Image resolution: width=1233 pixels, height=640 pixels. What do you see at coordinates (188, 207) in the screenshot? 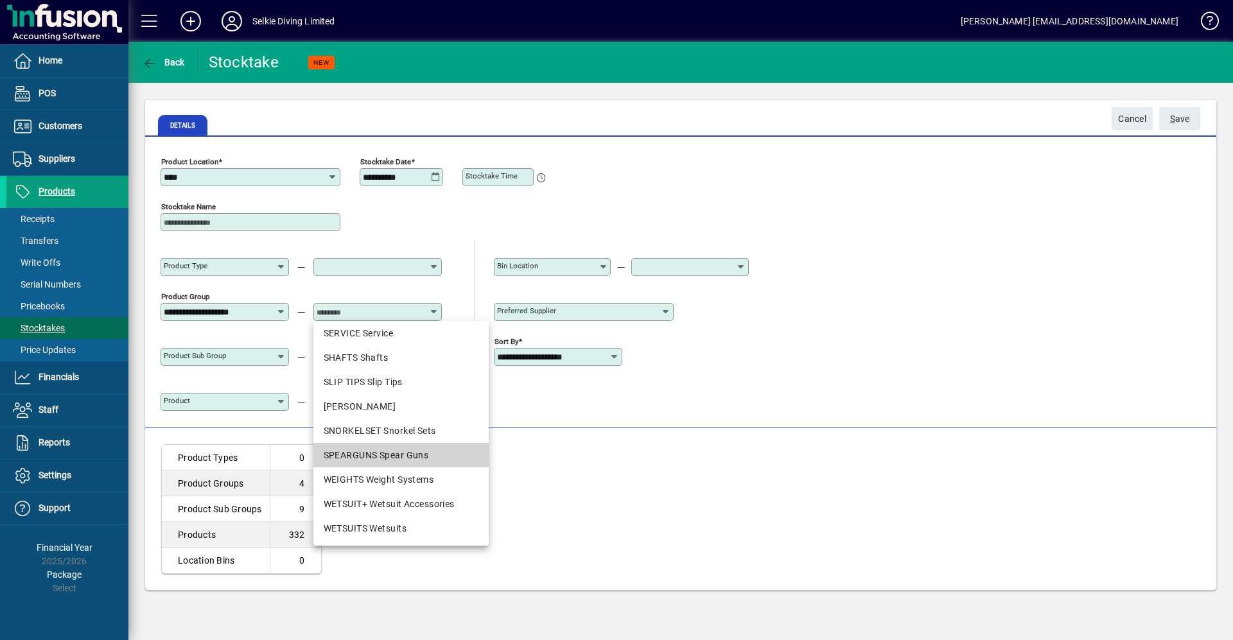
I see `mat-label: Stocktake Name` at bounding box center [188, 207].